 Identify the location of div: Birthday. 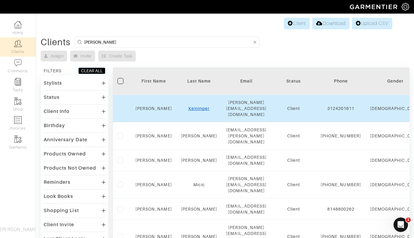
(54, 125).